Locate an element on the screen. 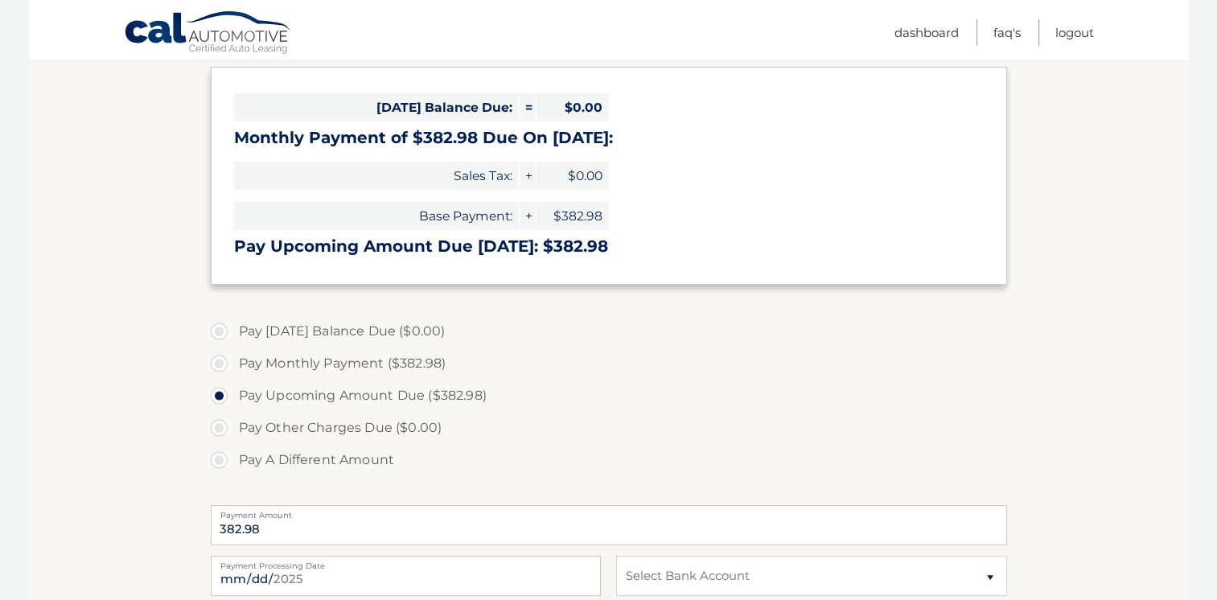 The image size is (1217, 600). span: $382.98 is located at coordinates (573, 216).